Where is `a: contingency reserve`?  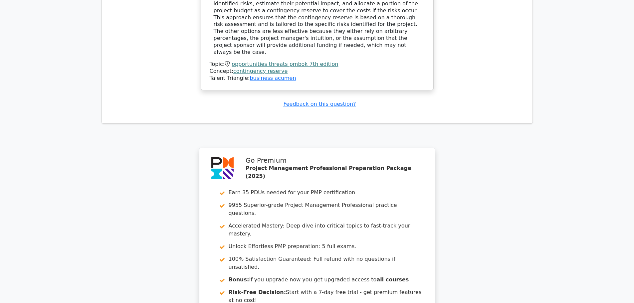
a: contingency reserve is located at coordinates (260, 71).